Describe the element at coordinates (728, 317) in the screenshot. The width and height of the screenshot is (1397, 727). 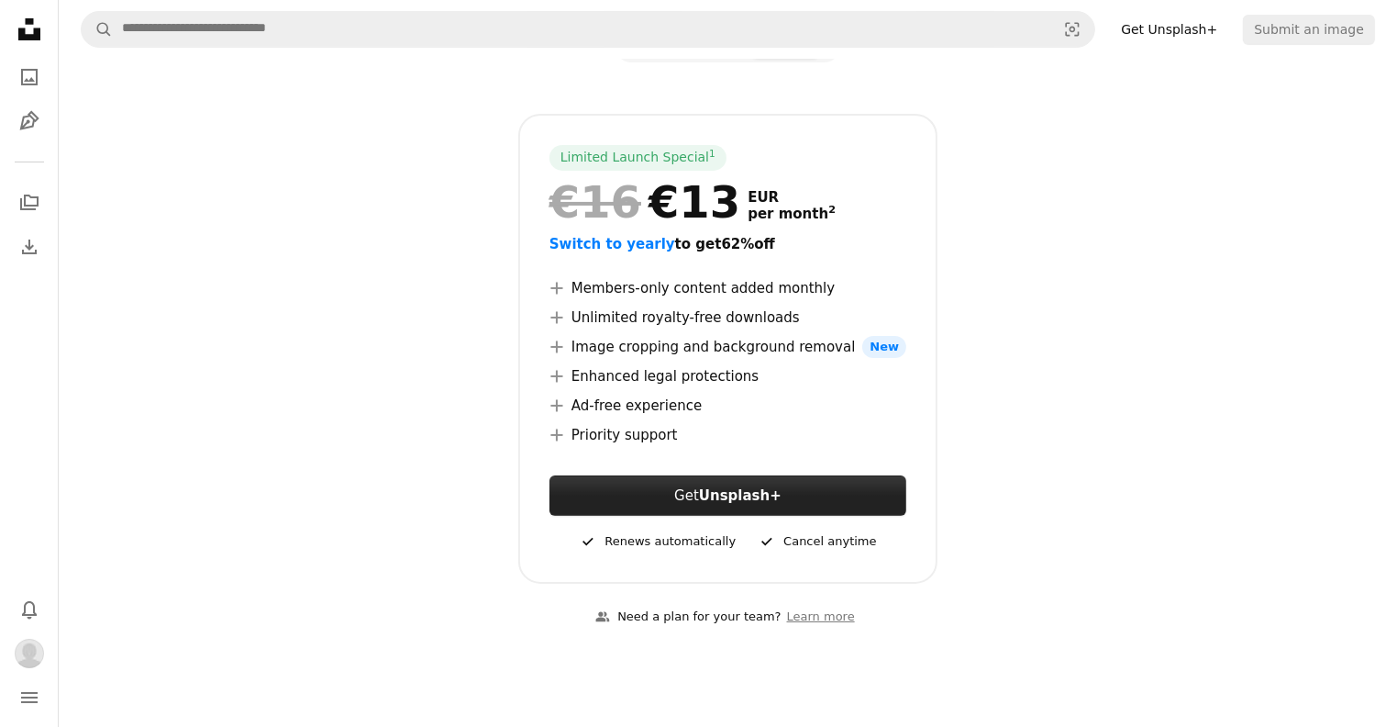
I see `li: Unlimited royalty-free downloads` at that location.